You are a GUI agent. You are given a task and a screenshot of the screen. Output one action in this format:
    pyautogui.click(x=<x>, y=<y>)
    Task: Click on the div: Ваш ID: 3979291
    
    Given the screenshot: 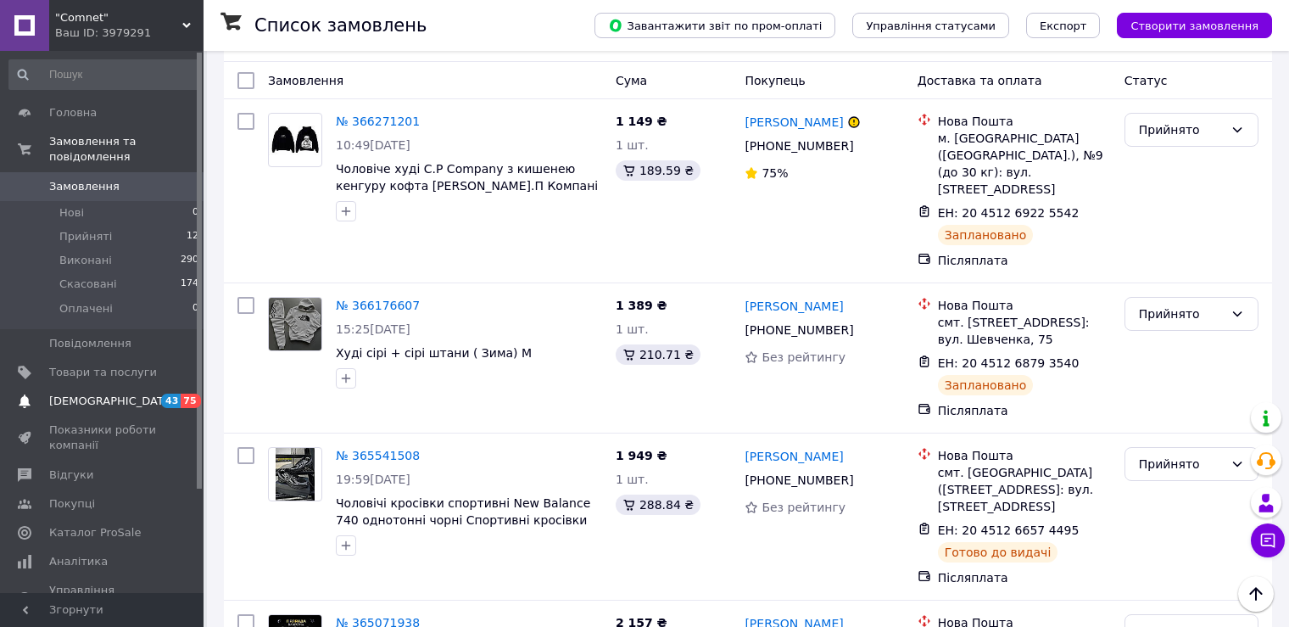 What is the action you would take?
    pyautogui.click(x=129, y=33)
    